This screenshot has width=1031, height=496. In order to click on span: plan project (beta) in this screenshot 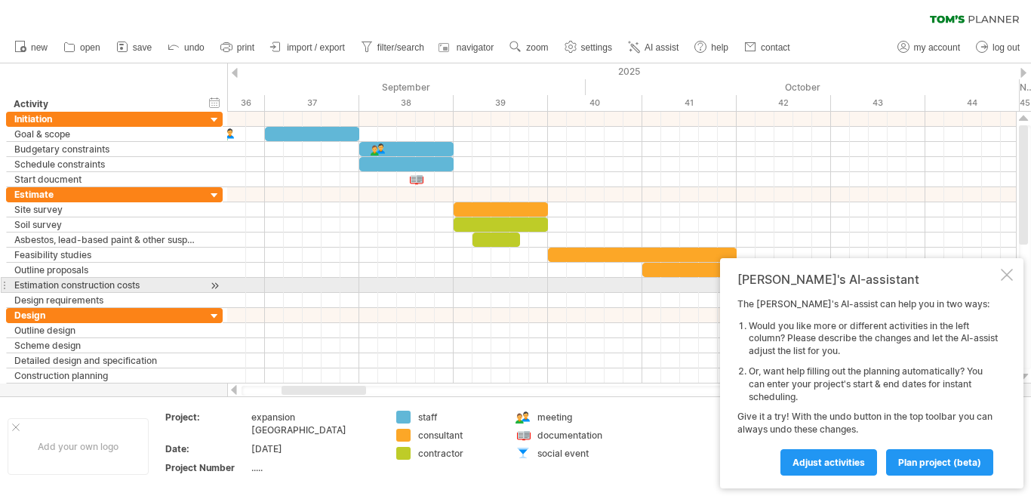, I will do `click(940, 462)`.